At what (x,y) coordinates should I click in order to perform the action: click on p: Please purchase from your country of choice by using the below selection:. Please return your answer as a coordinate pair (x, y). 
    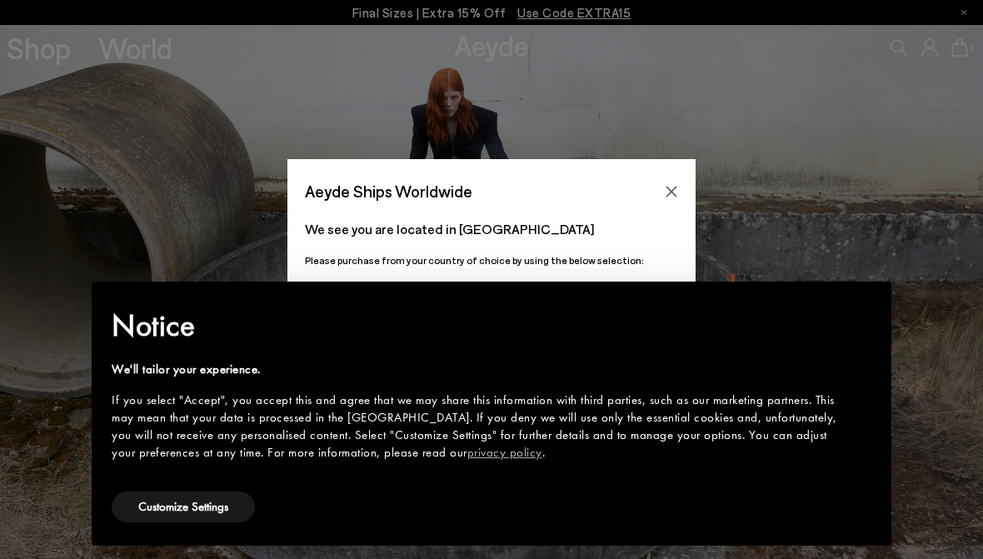
    Looking at the image, I should click on (491, 260).